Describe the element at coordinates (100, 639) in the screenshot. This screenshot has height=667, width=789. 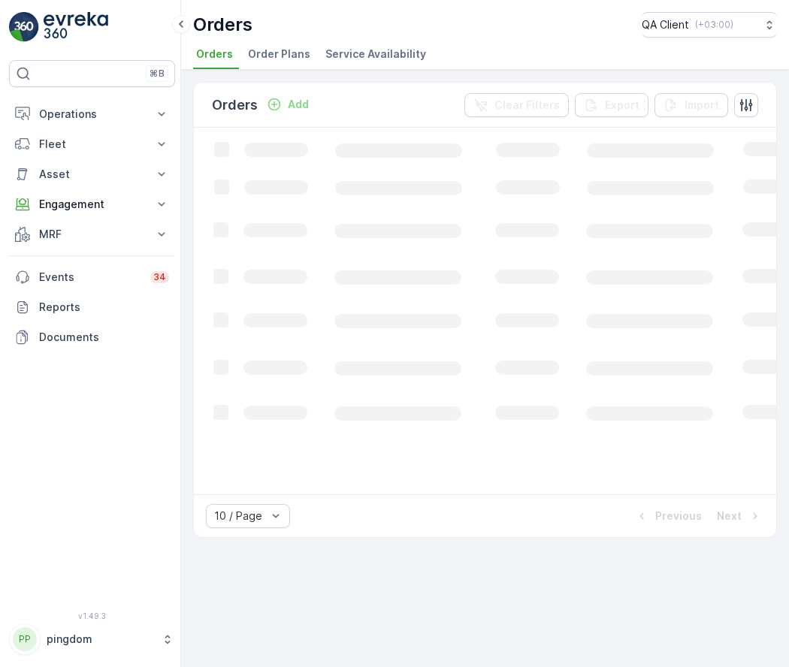
I see `p: pingdom` at that location.